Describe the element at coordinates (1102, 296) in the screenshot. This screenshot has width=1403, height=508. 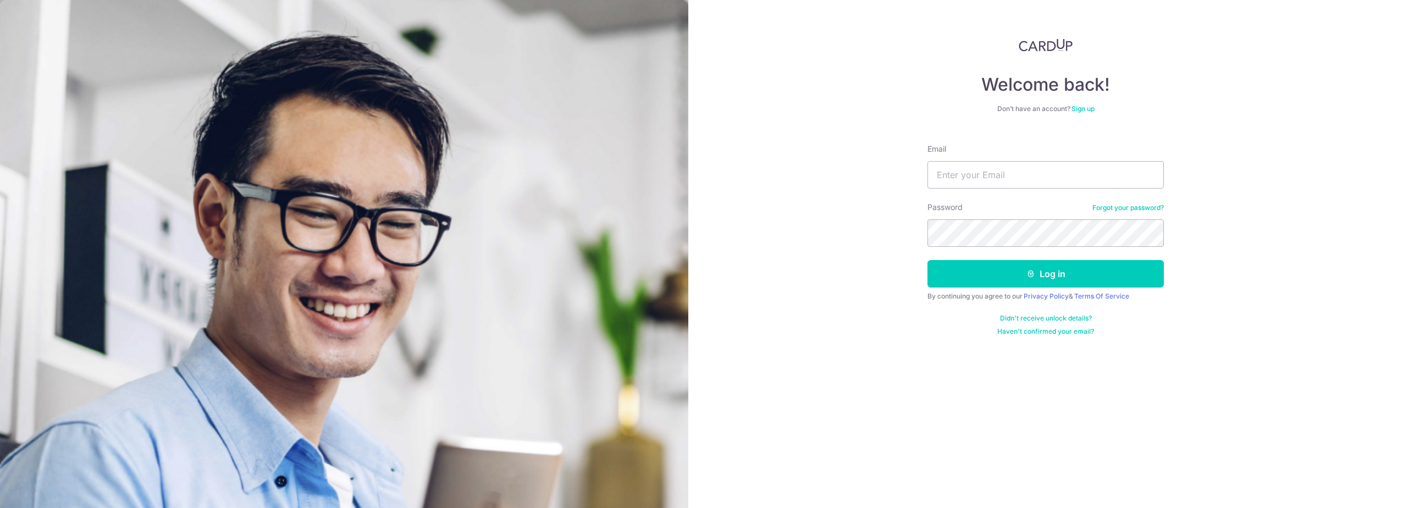
I see `a: Terms Of Service` at that location.